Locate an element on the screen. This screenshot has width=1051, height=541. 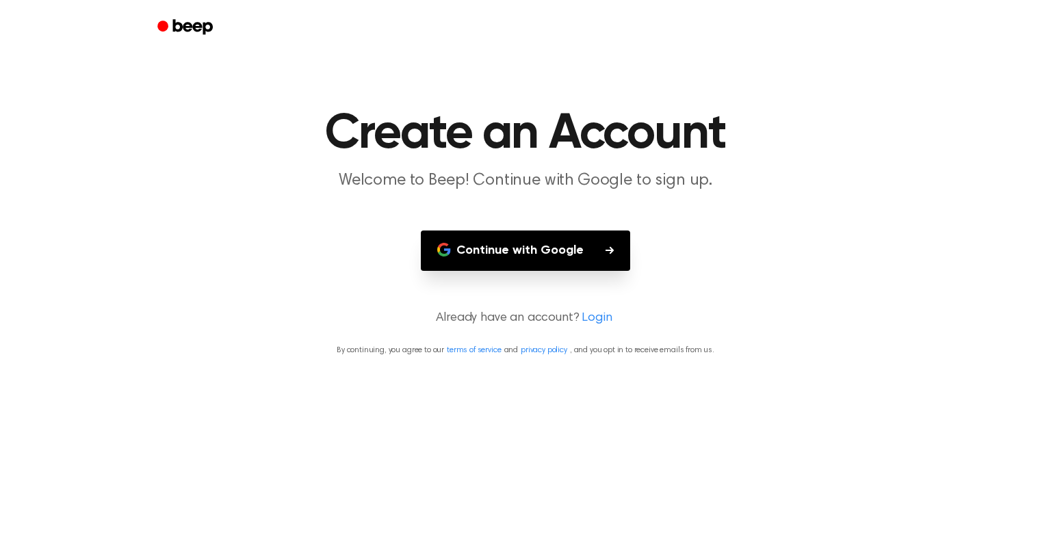
h1: Create an Account is located at coordinates (525, 134).